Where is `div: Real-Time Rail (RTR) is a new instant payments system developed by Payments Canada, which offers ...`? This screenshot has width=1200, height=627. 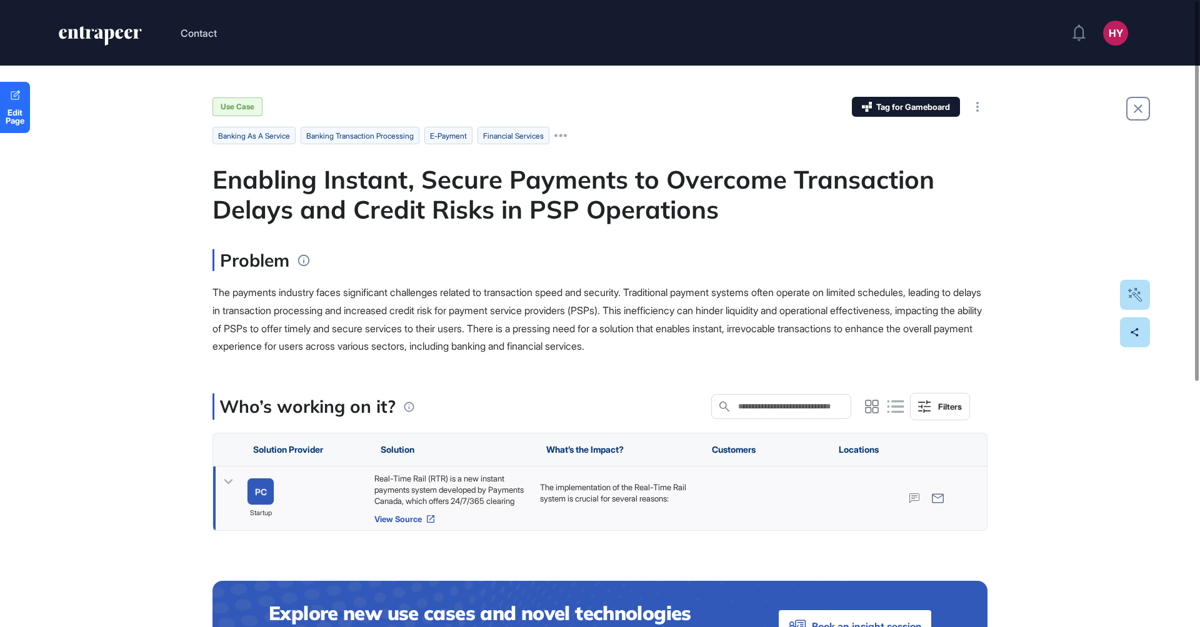
div: Real-Time Rail (RTR) is a new instant payments system developed by Payments Canada, which offers ... is located at coordinates (451, 490).